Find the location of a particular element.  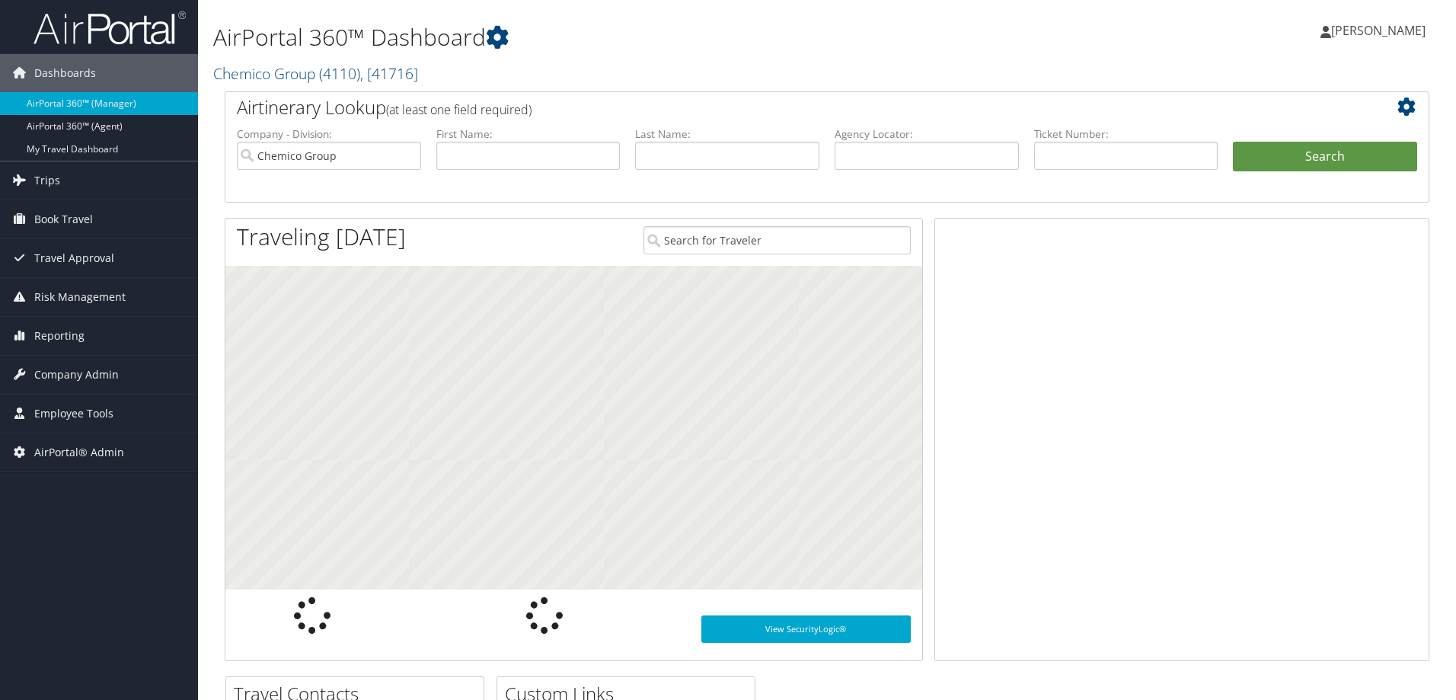

h2: Airtinerary Lookup is located at coordinates (777, 107).